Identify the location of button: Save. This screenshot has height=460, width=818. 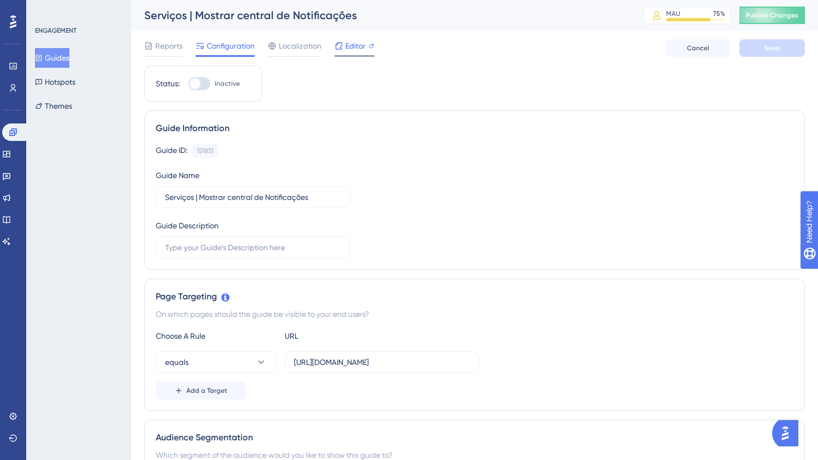
(772, 48).